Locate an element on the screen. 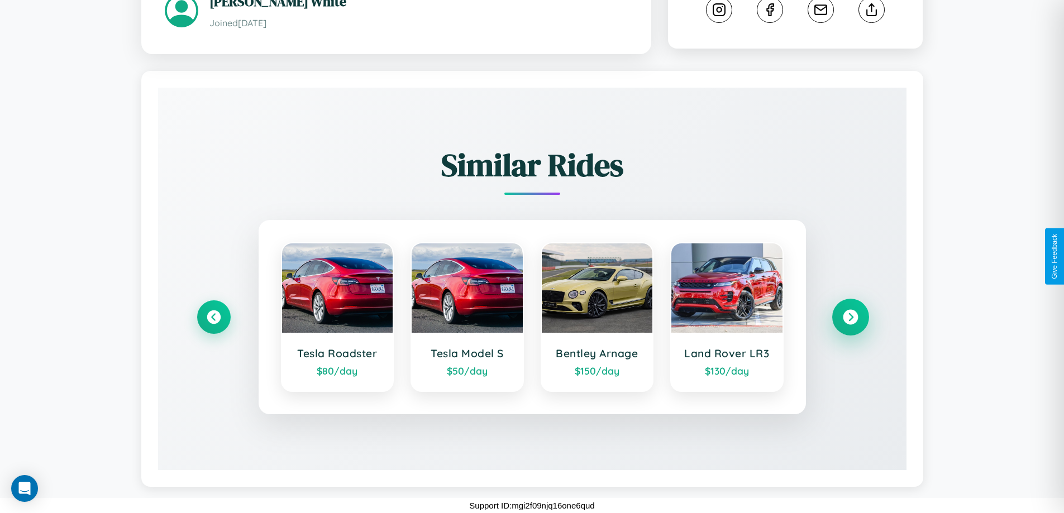 This screenshot has width=1064, height=513. a: Tesla Model S$50/day is located at coordinates (467, 317).